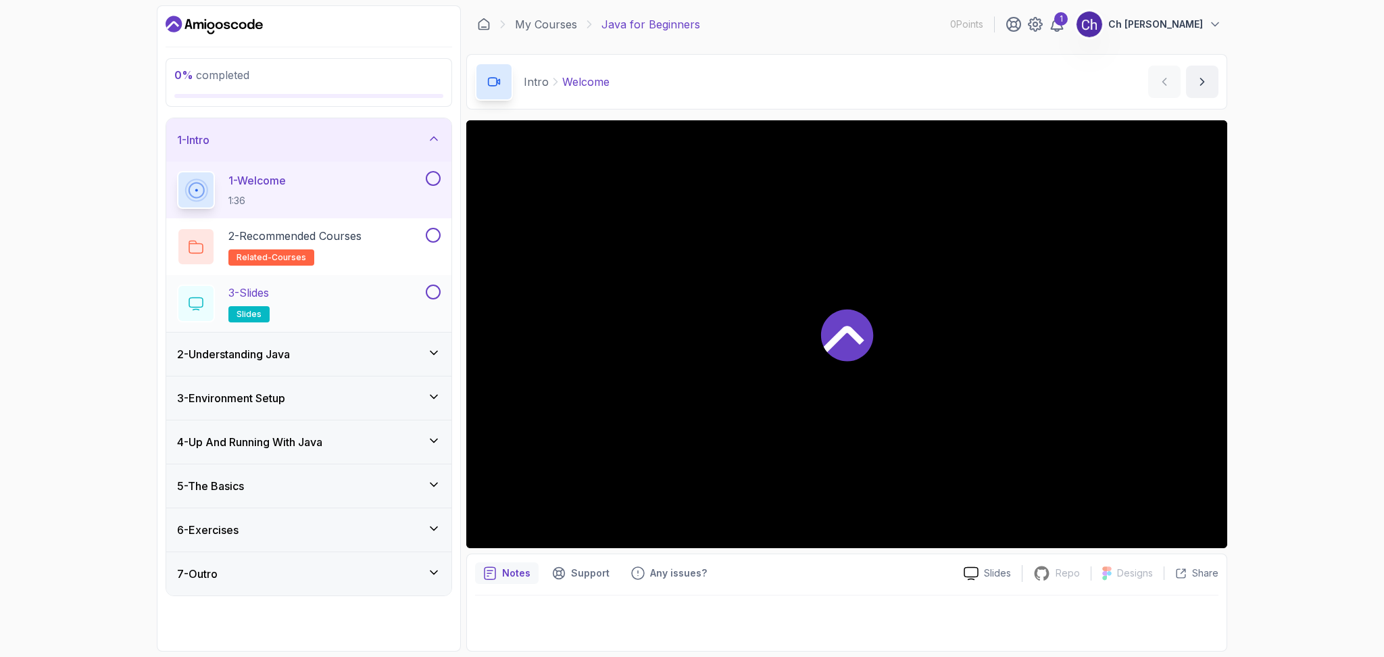  I want to click on p: Any issues?, so click(678, 573).